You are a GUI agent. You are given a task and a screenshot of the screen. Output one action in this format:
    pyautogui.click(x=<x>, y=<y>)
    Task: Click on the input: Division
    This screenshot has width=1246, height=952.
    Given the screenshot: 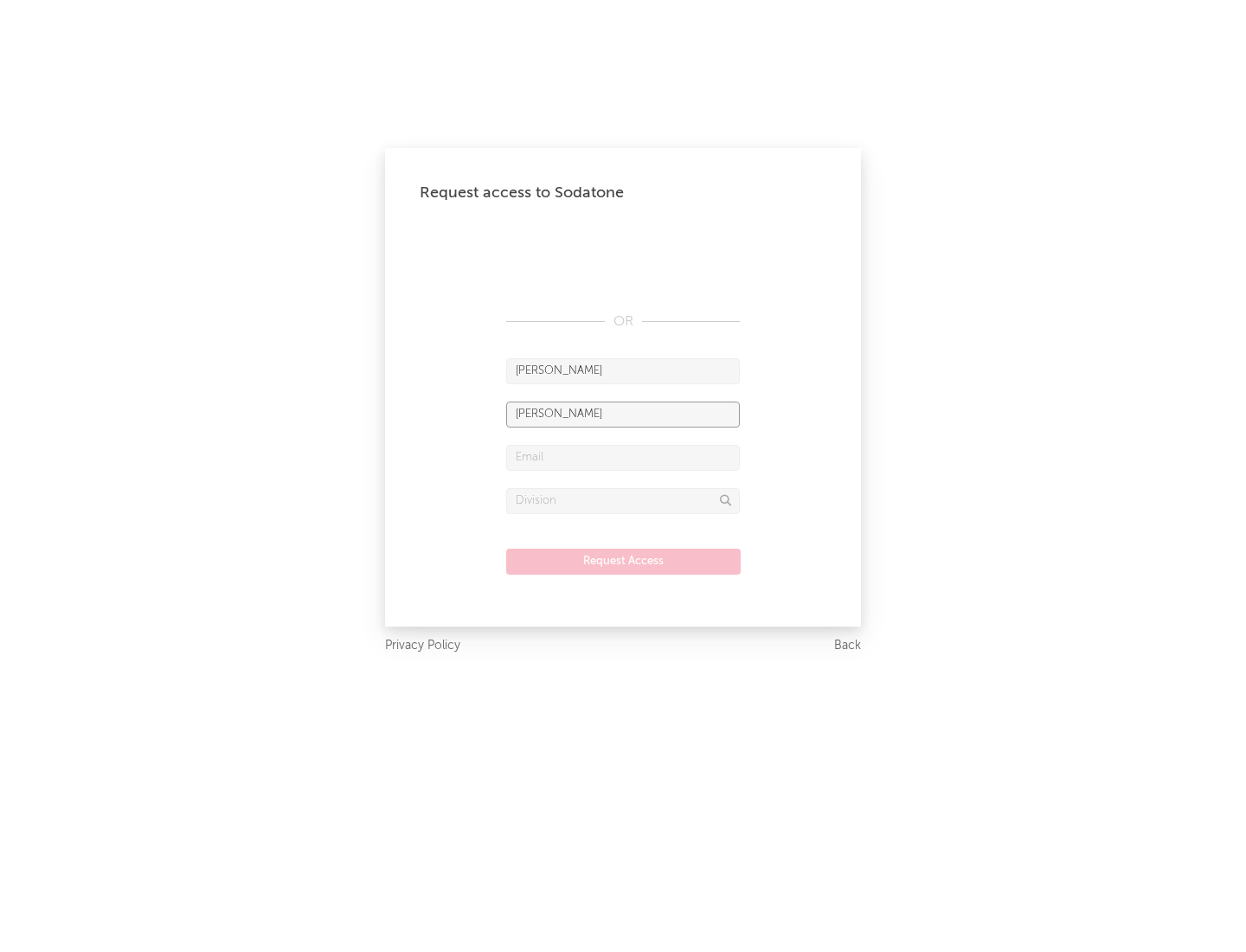 What is the action you would take?
    pyautogui.click(x=623, y=501)
    